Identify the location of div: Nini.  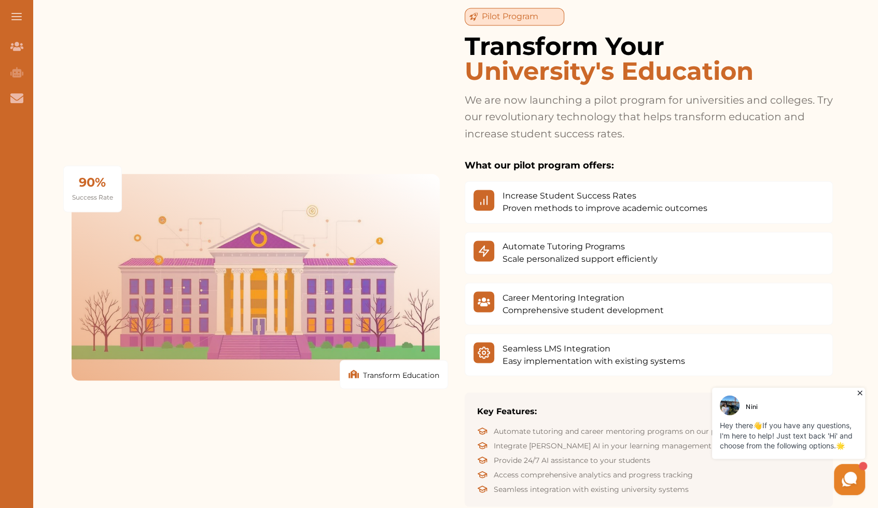
(122, 22).